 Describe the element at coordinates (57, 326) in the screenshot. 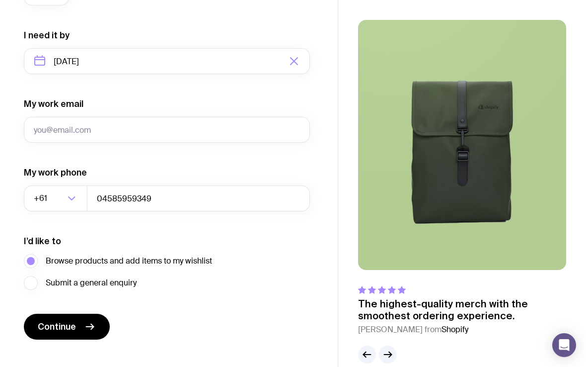

I see `span: Continue` at that location.